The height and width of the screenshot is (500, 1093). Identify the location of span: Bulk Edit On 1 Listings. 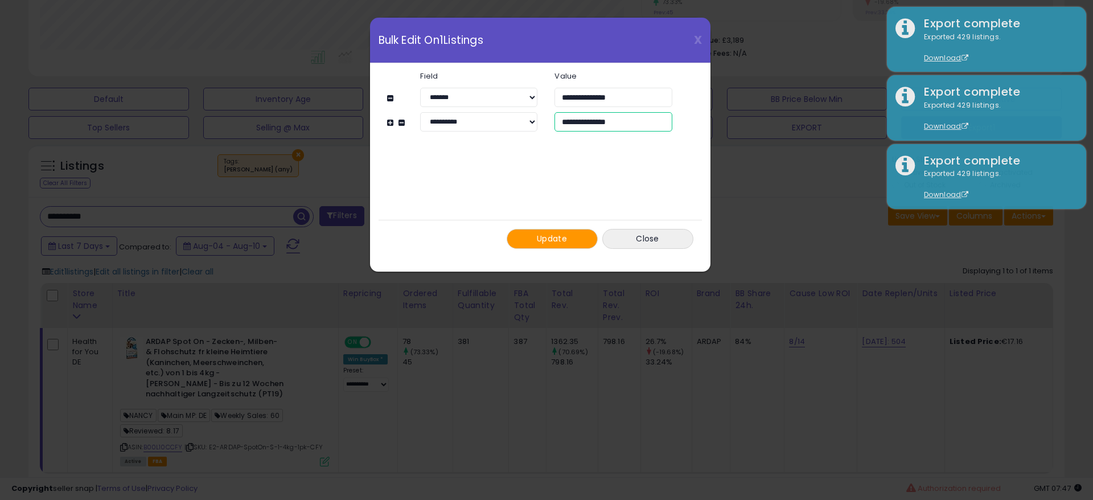
(431, 40).